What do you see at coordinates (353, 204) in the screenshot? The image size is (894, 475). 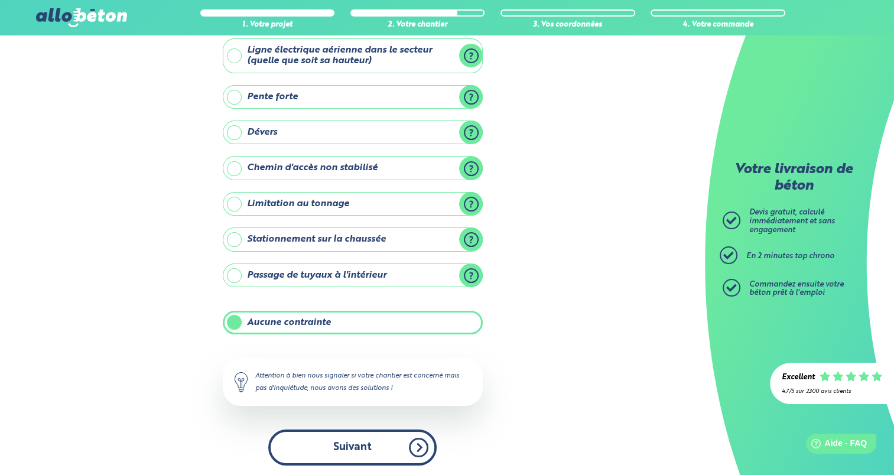 I see `label: Limitation au tonnage` at bounding box center [353, 204].